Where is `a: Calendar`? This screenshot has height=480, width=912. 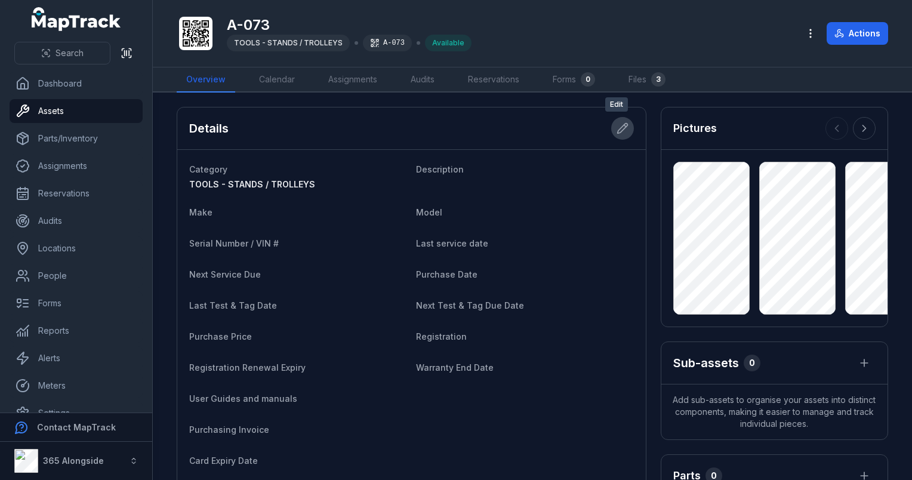 a: Calendar is located at coordinates (277, 80).